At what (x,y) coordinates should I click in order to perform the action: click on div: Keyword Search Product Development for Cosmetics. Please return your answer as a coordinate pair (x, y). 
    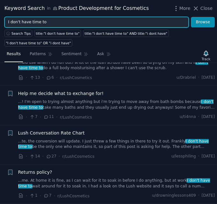
    Looking at the image, I should click on (76, 8).